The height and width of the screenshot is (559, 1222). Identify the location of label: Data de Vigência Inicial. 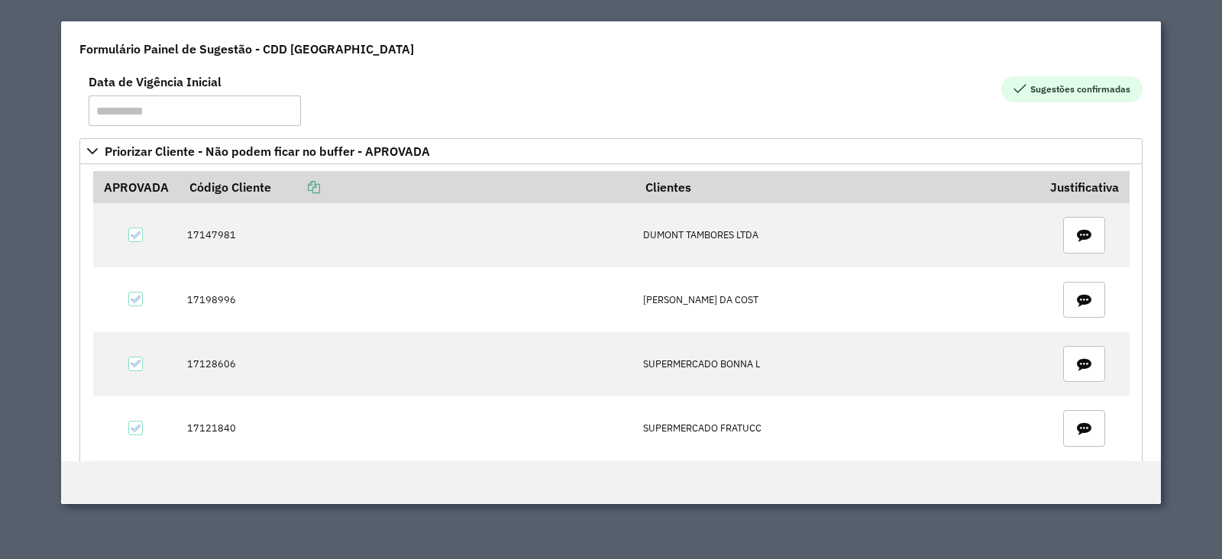
(155, 82).